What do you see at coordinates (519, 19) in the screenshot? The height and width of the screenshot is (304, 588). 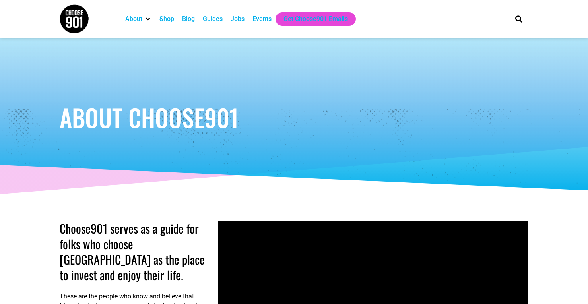 I see `div: Search` at bounding box center [519, 19].